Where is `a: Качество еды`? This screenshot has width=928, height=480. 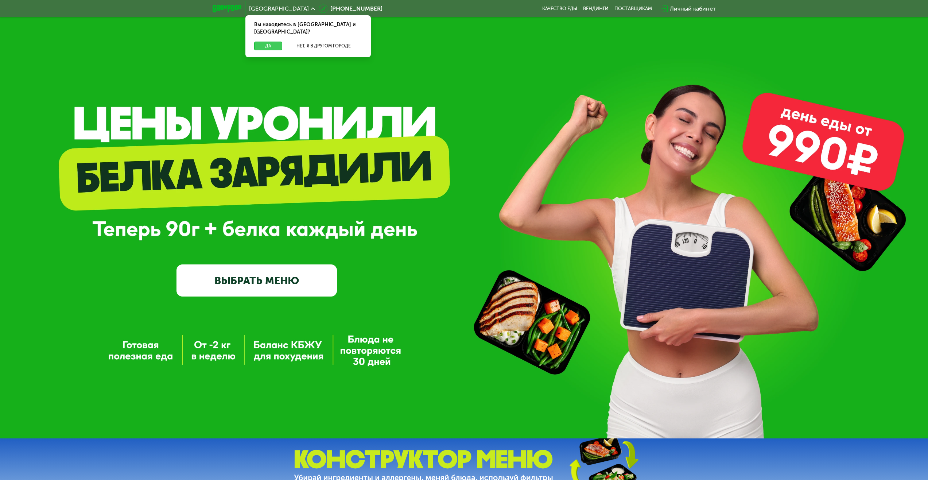 a: Качество еды is located at coordinates (560, 9).